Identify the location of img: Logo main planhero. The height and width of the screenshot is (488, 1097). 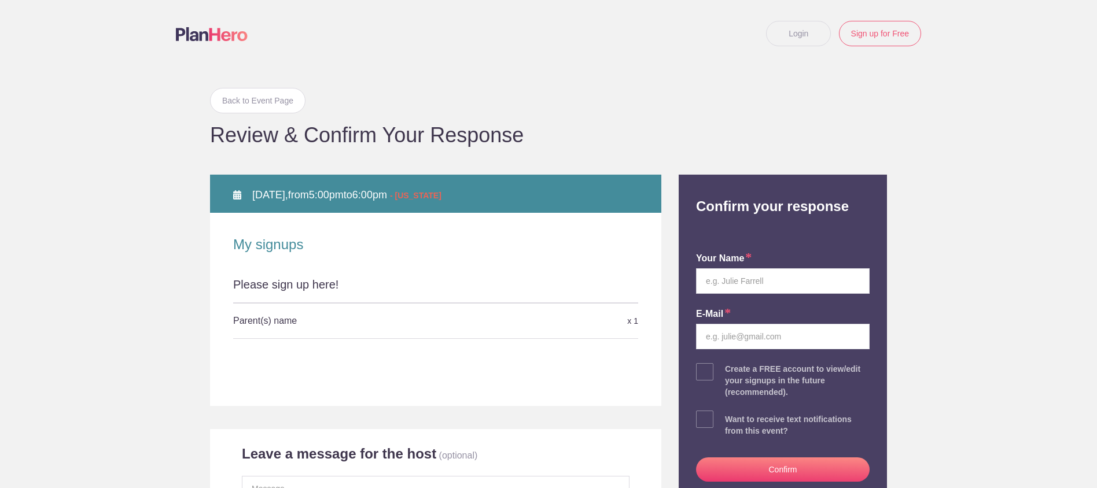
(212, 34).